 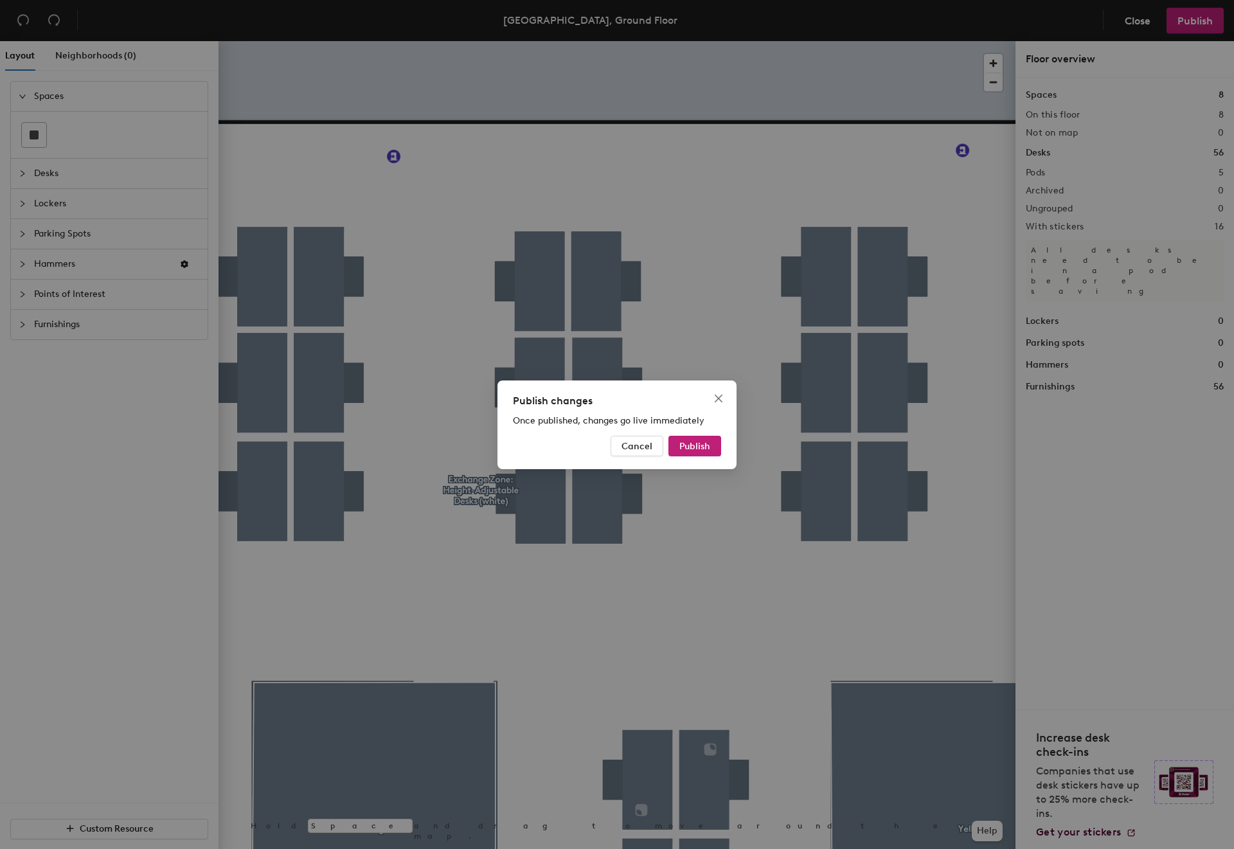 What do you see at coordinates (609, 420) in the screenshot?
I see `span: Once published, changes go live immediately` at bounding box center [609, 420].